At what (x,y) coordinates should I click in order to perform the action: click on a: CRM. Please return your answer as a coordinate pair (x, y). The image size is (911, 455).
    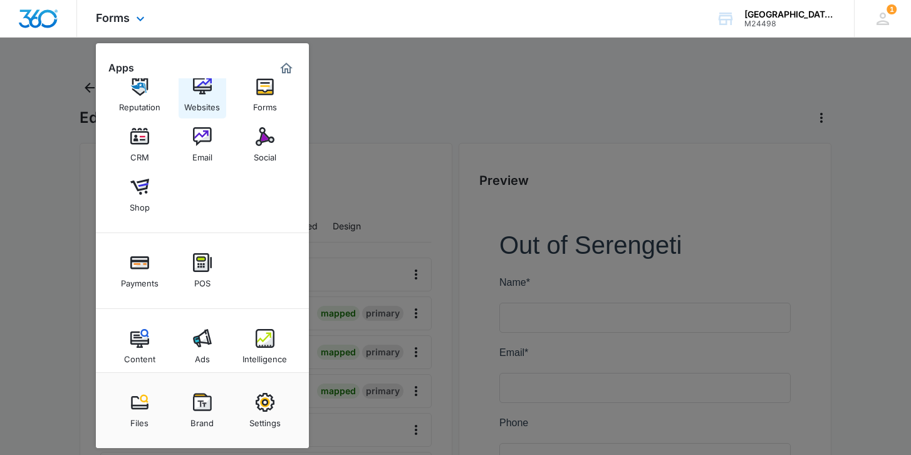
    Looking at the image, I should click on (140, 145).